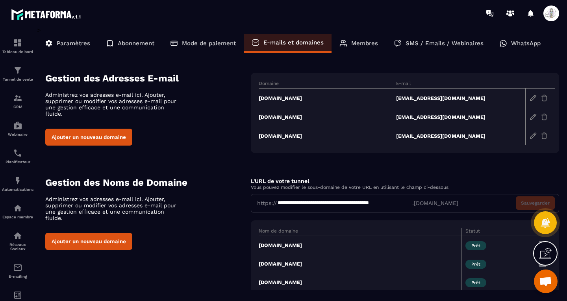 This screenshot has width=567, height=301. What do you see at coordinates (18, 268) in the screenshot?
I see `img: email` at bounding box center [18, 268].